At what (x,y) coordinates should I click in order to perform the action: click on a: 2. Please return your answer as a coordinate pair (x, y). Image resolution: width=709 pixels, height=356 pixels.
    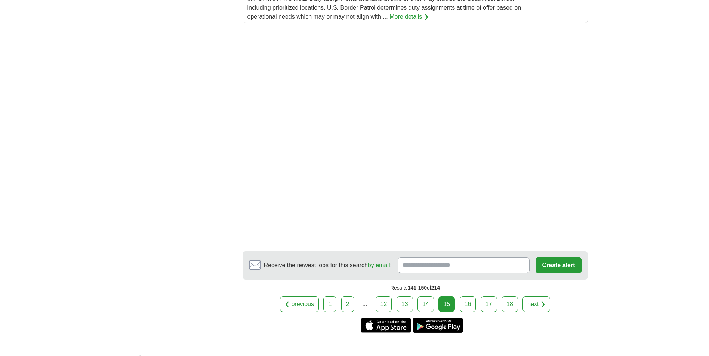
    Looking at the image, I should click on (347, 304).